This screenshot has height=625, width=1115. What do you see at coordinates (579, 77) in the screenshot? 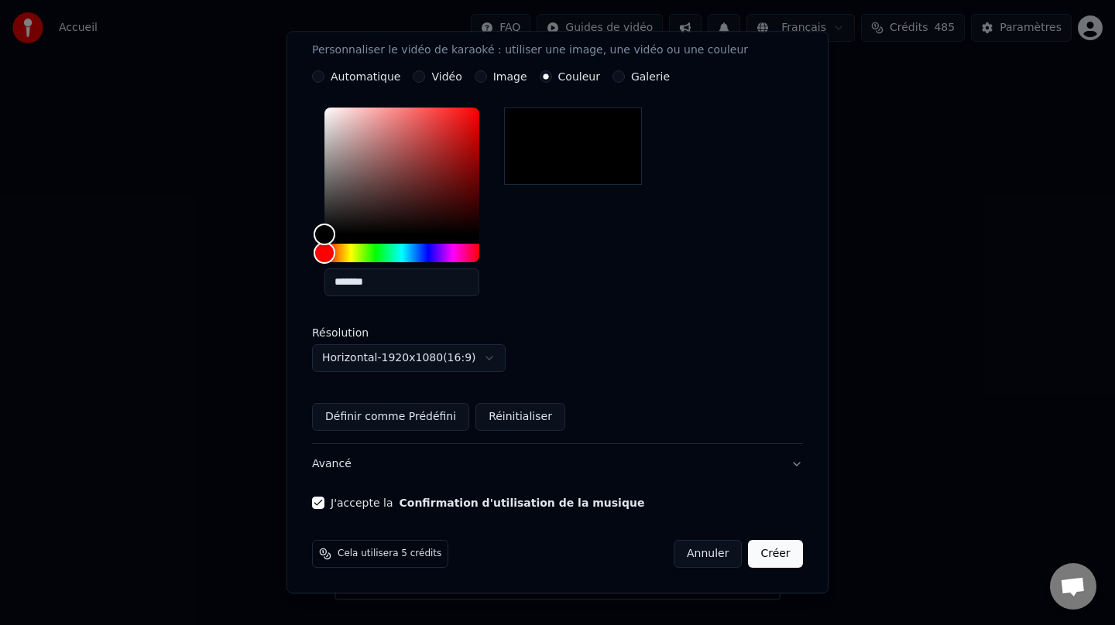
I see `label: Couleur` at bounding box center [579, 77].